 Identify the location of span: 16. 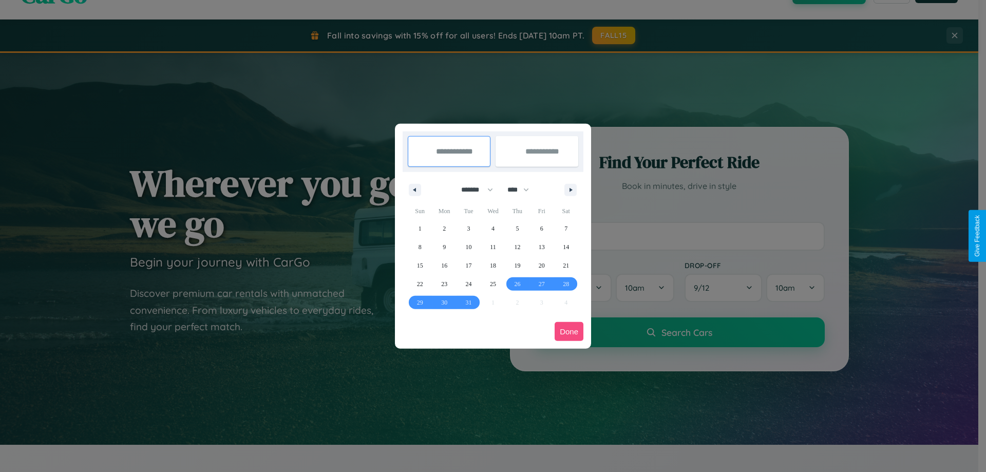
(444, 265).